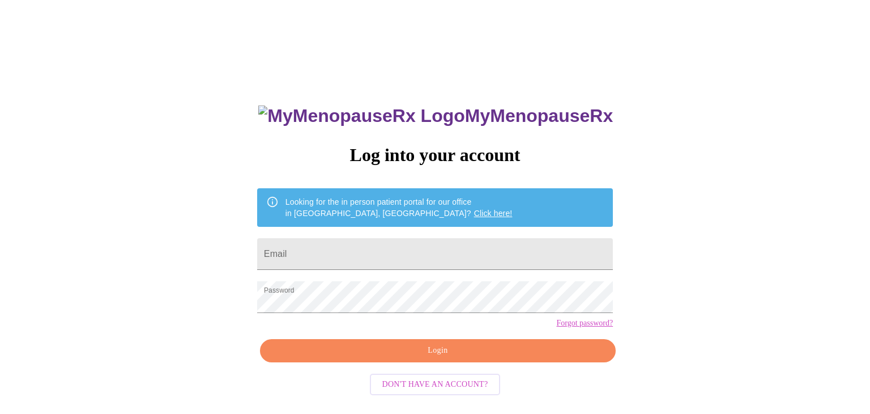  Describe the element at coordinates (585, 323) in the screenshot. I see `a: Forgot password?` at that location.